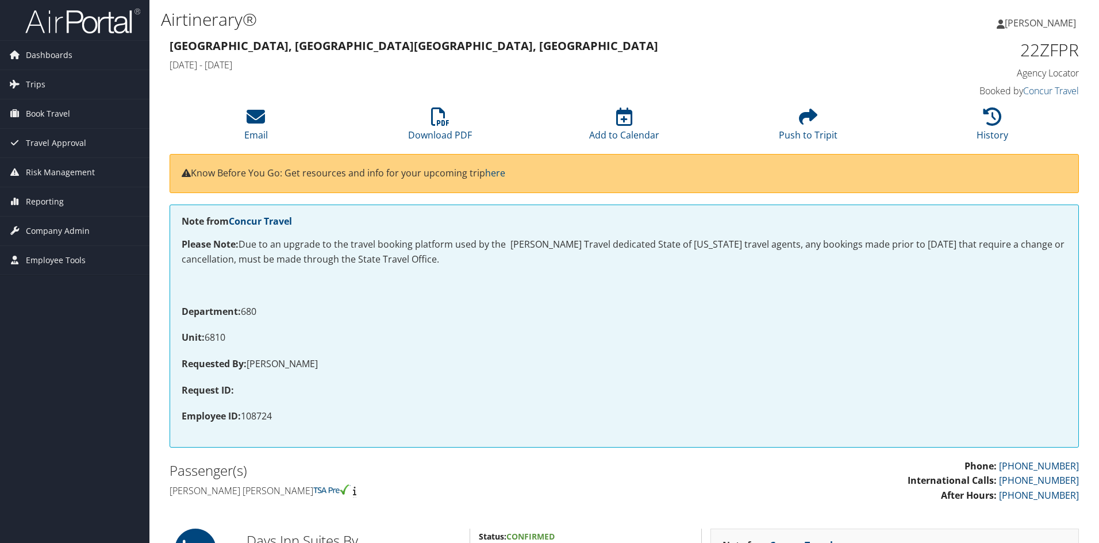  Describe the element at coordinates (624, 417) in the screenshot. I see `p: 108724` at that location.